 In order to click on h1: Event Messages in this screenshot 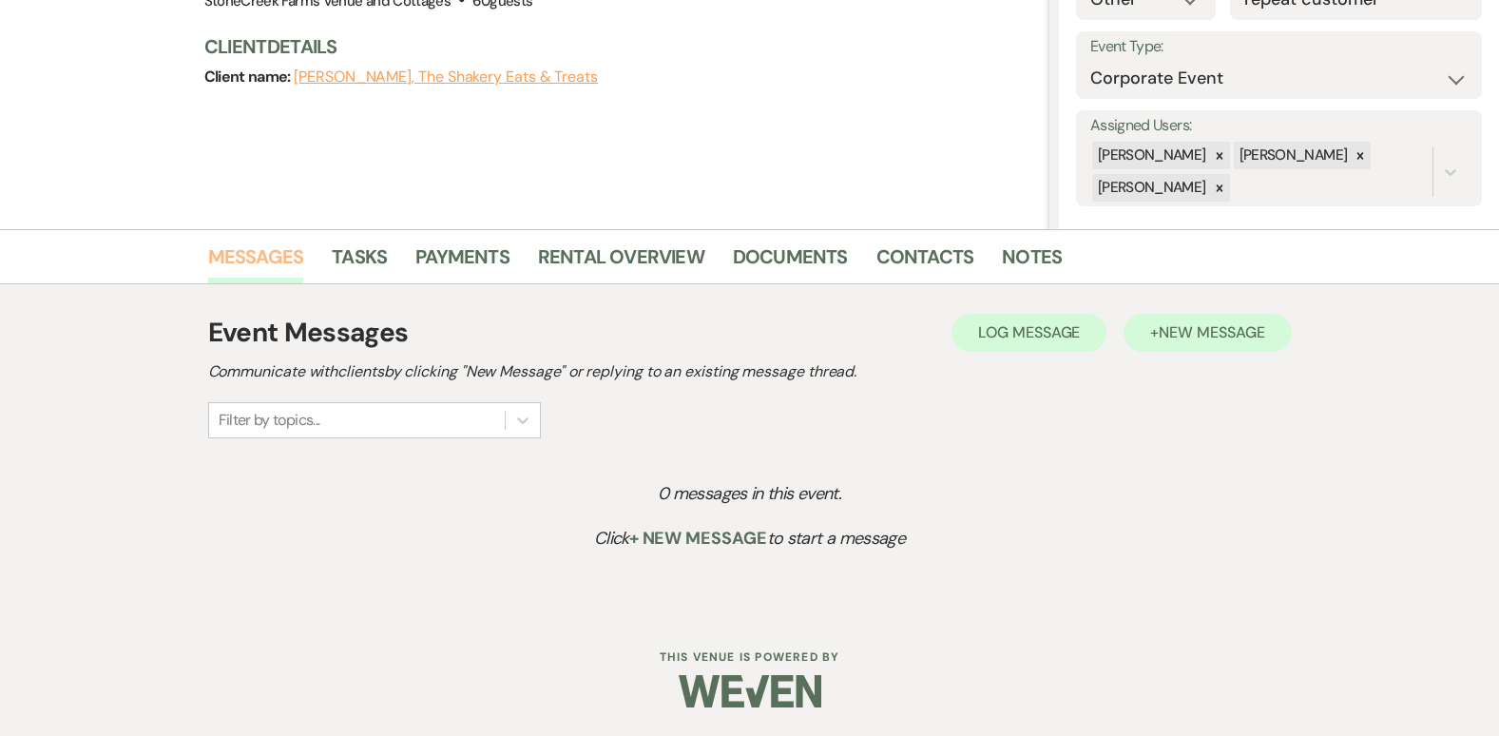, I will do `click(308, 333)`.